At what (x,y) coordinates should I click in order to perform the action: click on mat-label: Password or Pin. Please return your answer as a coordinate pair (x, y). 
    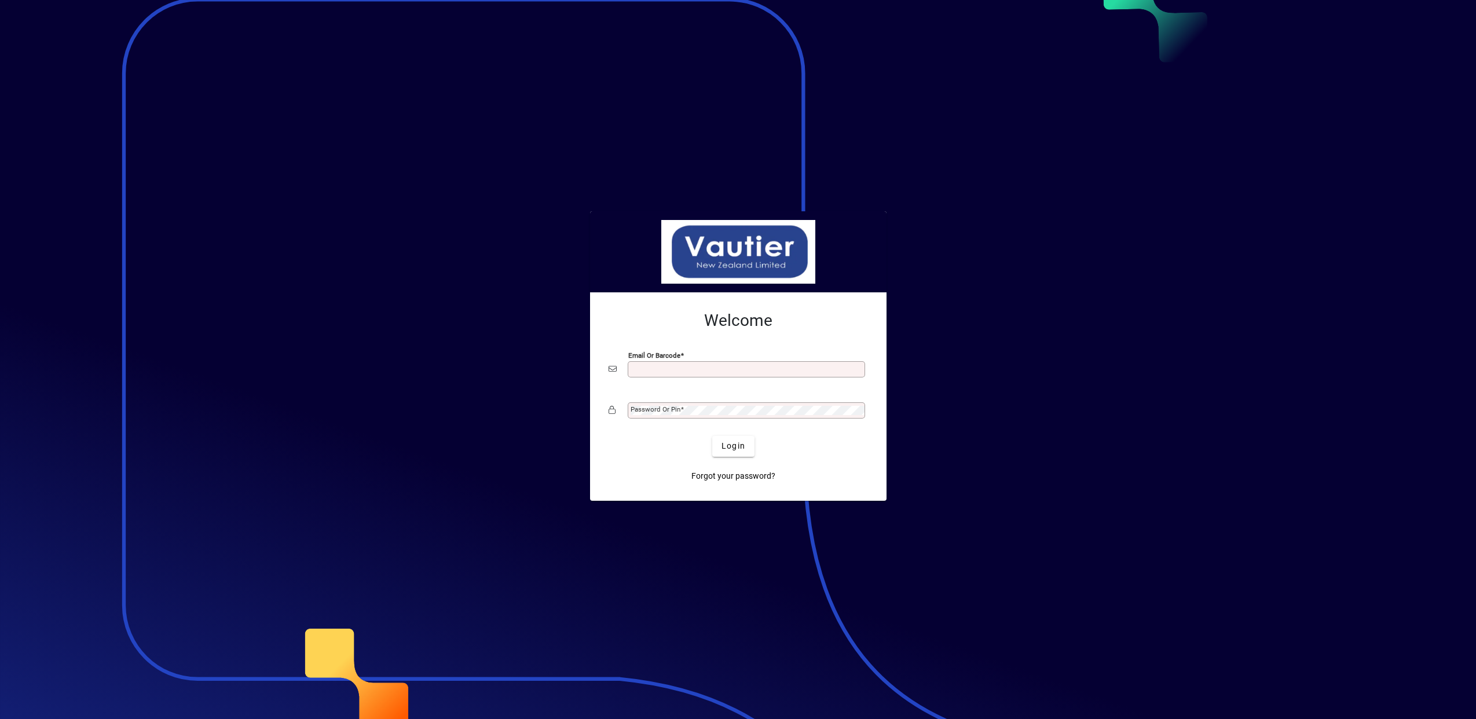
    Looking at the image, I should click on (655, 409).